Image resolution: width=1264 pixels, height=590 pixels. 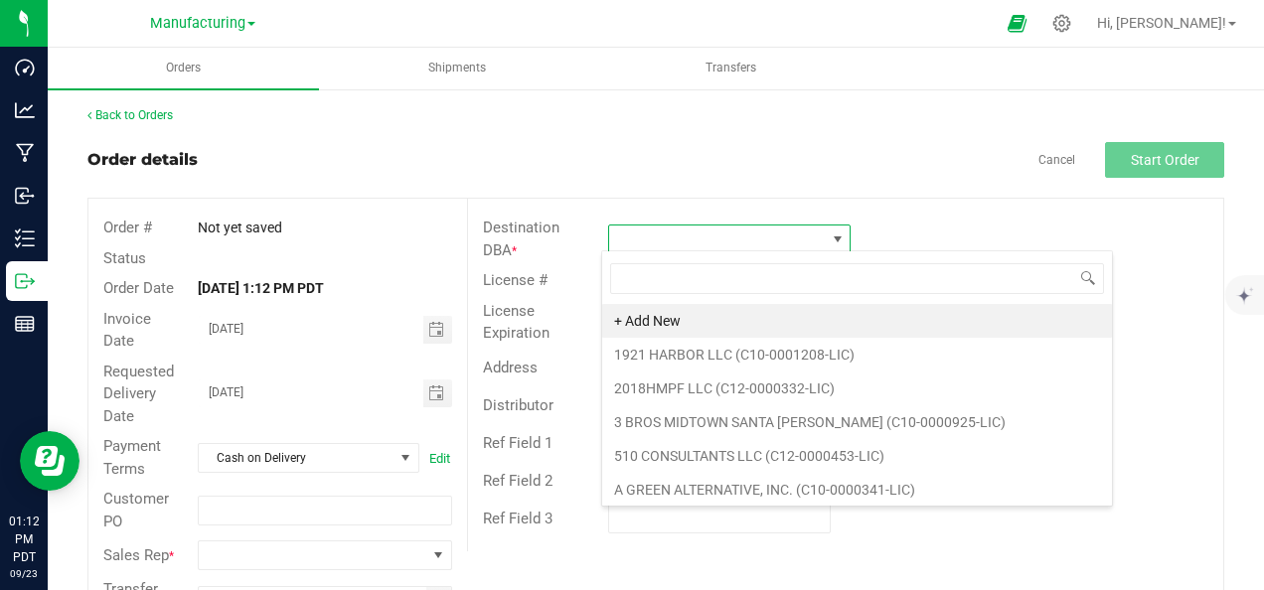 I want to click on span: Start Order, so click(x=1165, y=160).